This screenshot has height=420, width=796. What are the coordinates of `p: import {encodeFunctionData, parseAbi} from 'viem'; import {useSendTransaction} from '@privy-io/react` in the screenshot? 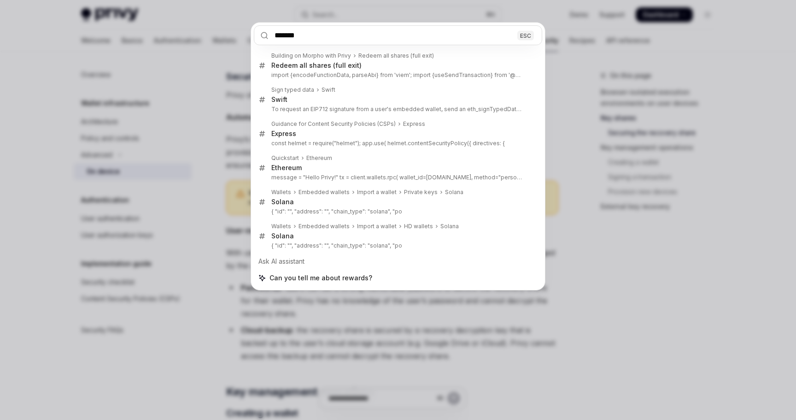 It's located at (397, 75).